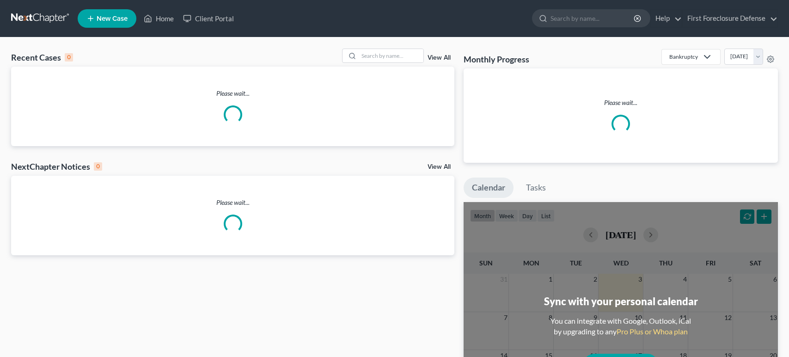 The height and width of the screenshot is (357, 789). Describe the element at coordinates (42, 57) in the screenshot. I see `div: Recent Cases` at that location.